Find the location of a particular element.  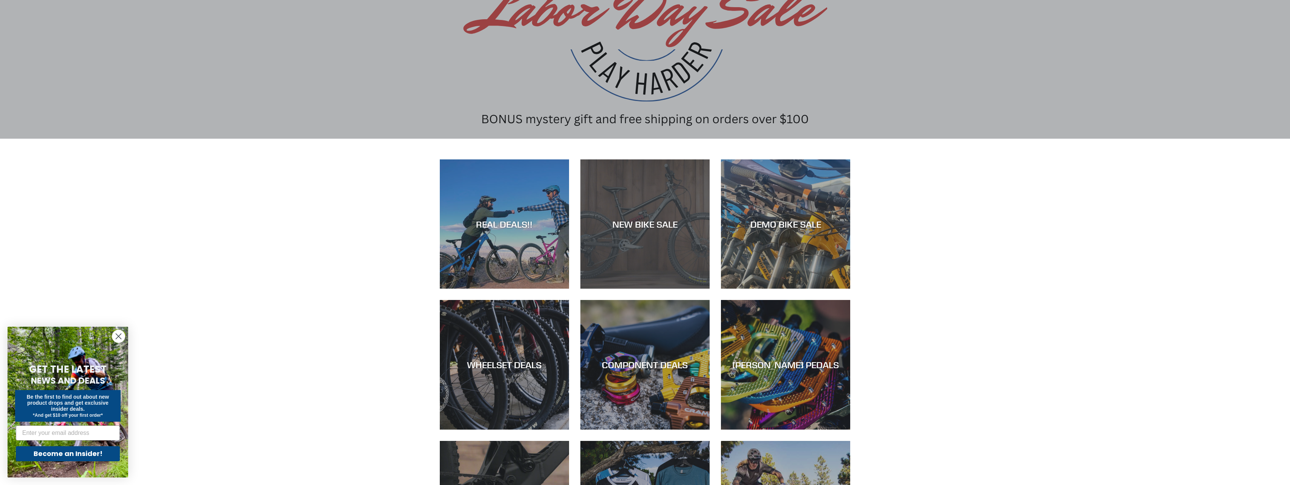

a: DEMO BIKE SALE is located at coordinates (786, 224).